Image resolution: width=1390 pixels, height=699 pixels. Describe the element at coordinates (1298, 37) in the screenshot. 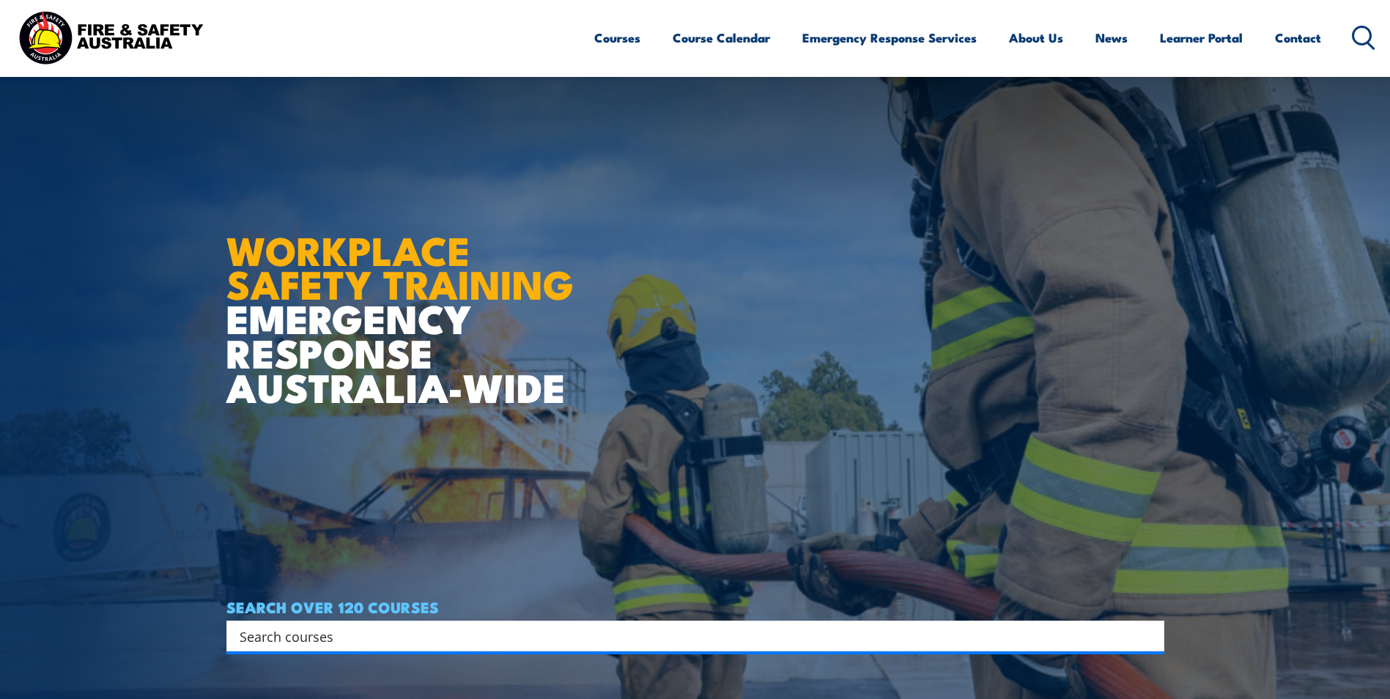

I see `a: Contact` at that location.